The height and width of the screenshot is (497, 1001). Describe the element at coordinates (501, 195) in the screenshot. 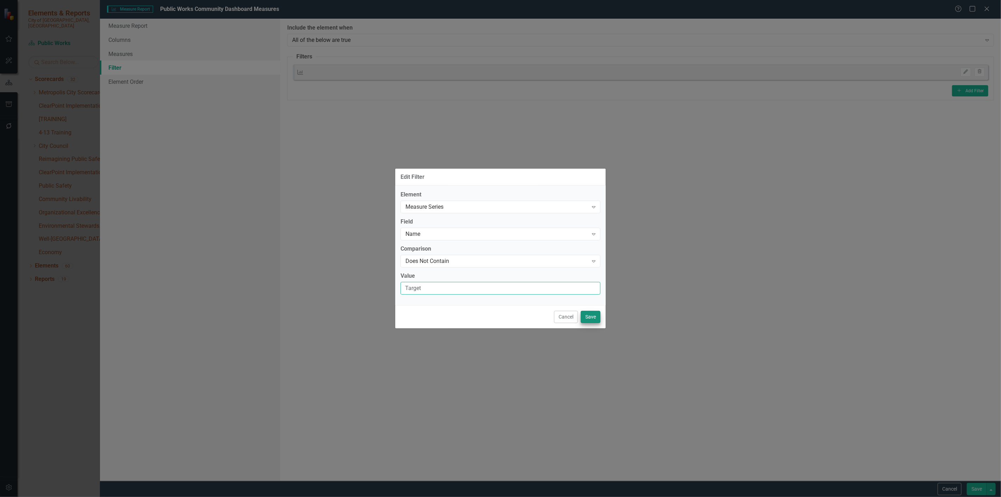

I see `label: Element` at that location.